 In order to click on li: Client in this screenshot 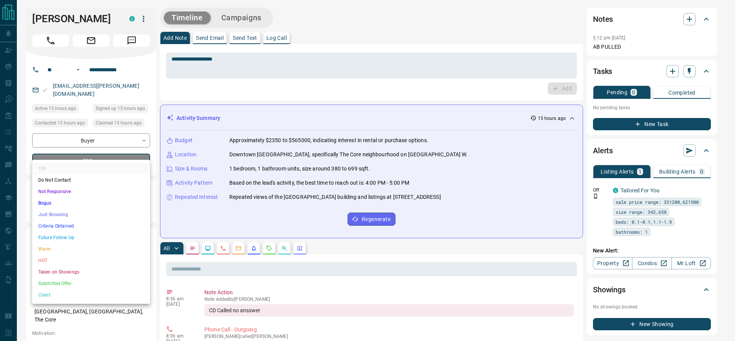, I will do `click(91, 295)`.